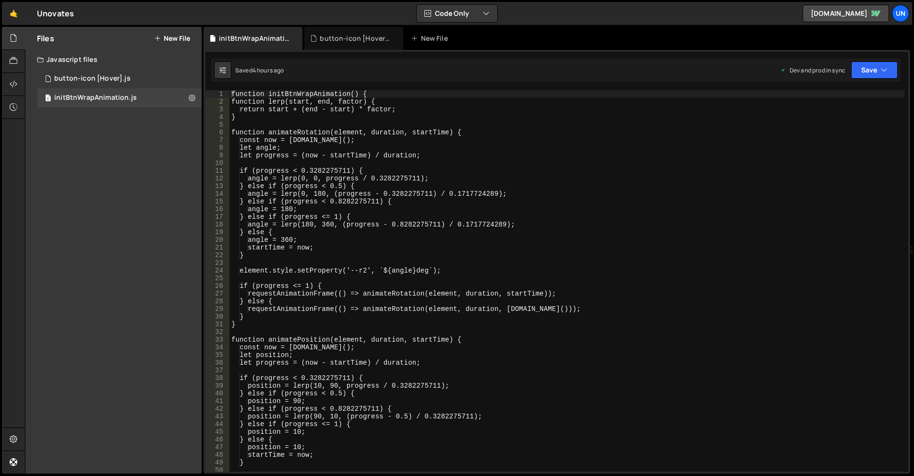  What do you see at coordinates (900, 13) in the screenshot?
I see `a: Un` at bounding box center [900, 13].